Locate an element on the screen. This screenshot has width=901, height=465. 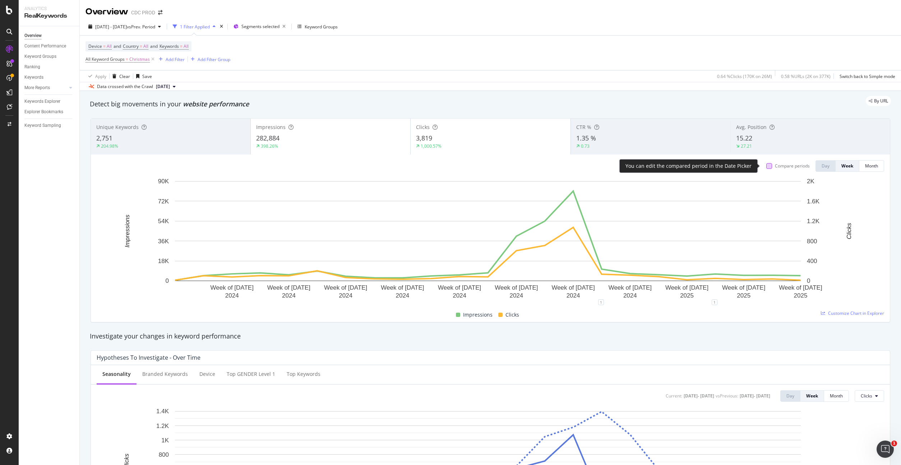
button: Save is located at coordinates (143, 76).